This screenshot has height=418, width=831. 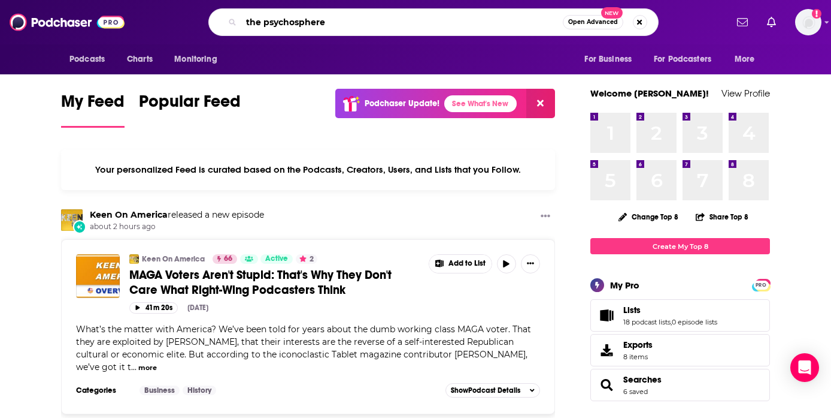 I want to click on a: Business, so click(x=159, y=390).